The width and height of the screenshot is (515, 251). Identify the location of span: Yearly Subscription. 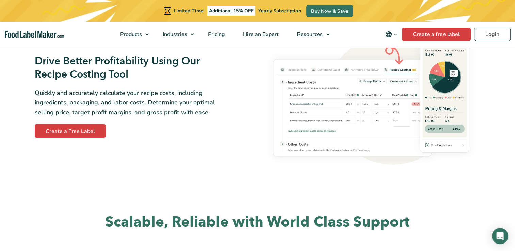
(280, 11).